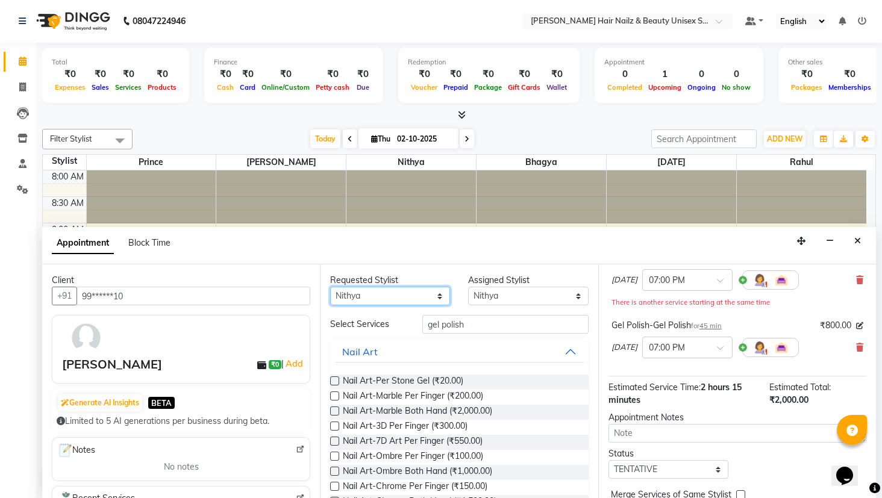  What do you see at coordinates (423, 139) in the screenshot?
I see `input: 2025-10-02` at bounding box center [423, 139].